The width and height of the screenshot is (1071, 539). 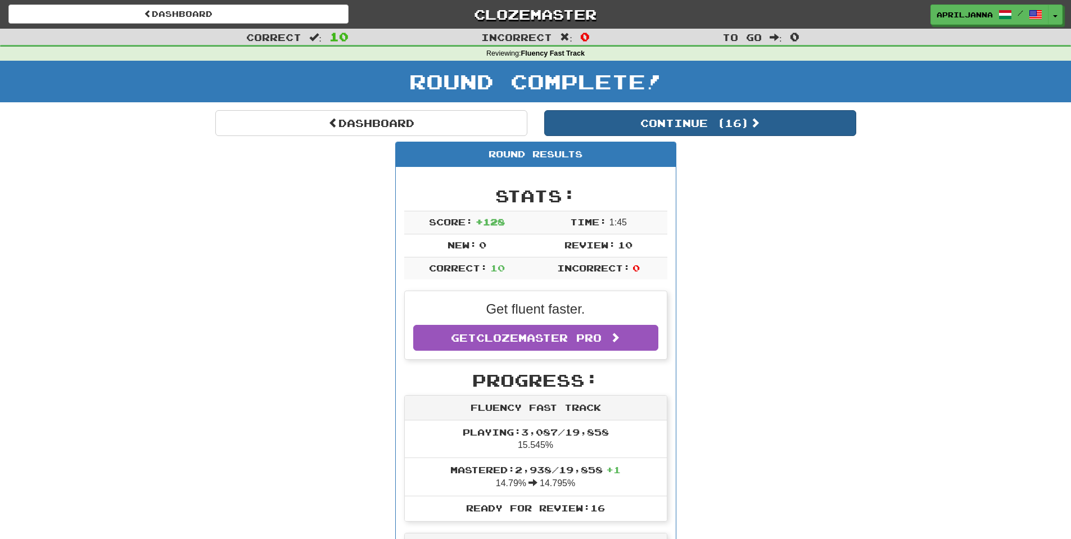 What do you see at coordinates (700, 123) in the screenshot?
I see `button: Continue (16)` at bounding box center [700, 123].